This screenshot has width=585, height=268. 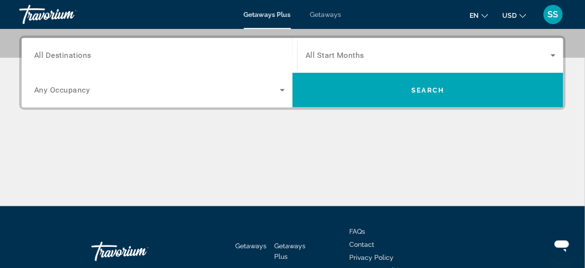 I want to click on button: Change language, so click(x=479, y=15).